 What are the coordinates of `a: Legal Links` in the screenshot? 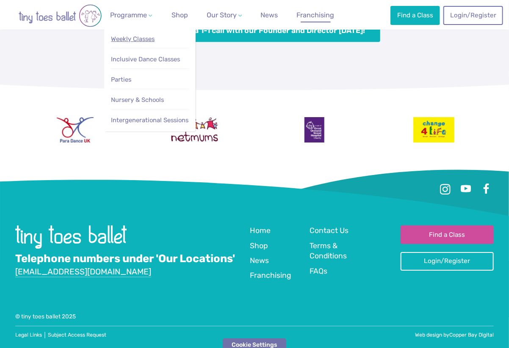 It's located at (28, 335).